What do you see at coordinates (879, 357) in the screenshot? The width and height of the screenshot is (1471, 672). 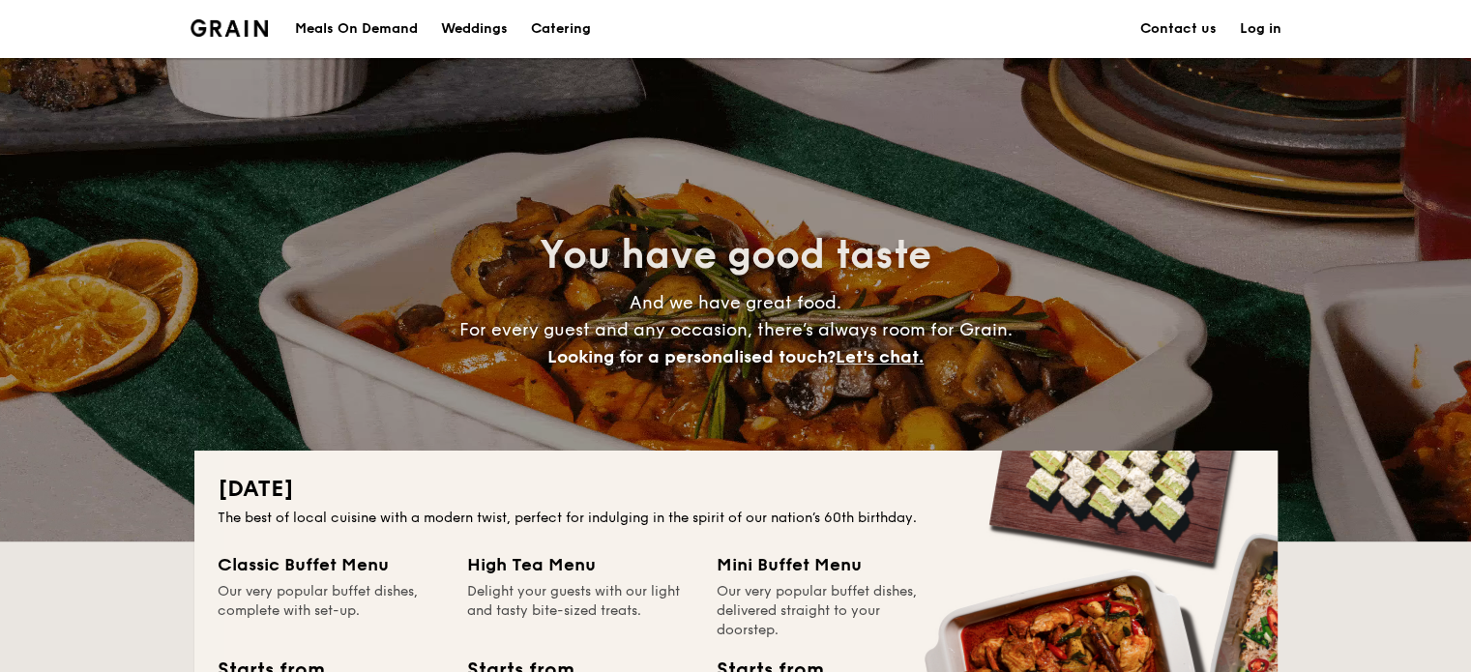 I see `span: Let's chat.` at bounding box center [879, 357].